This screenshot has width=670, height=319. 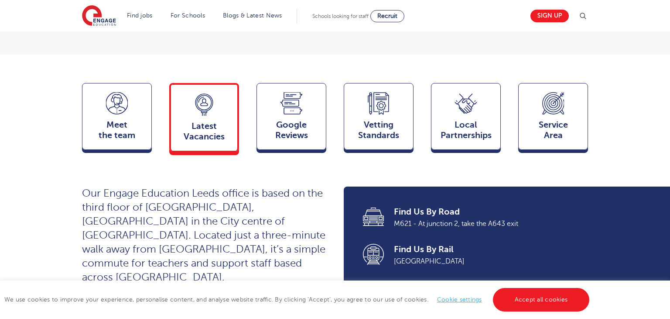 I want to click on a: Cookie settings, so click(x=459, y=299).